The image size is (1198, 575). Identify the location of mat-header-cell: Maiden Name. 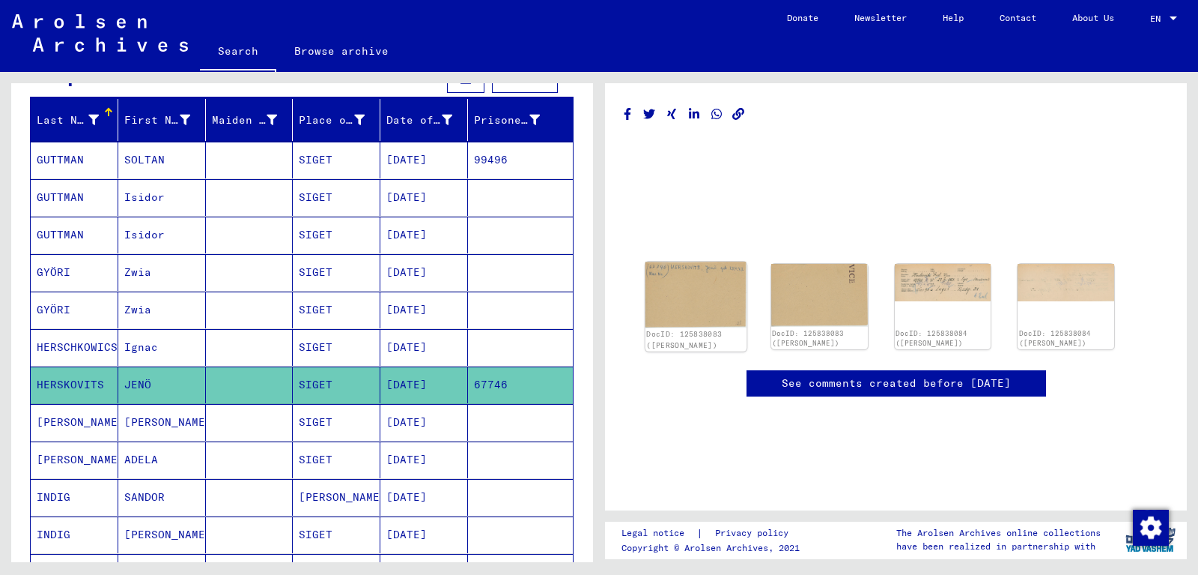
(249, 120).